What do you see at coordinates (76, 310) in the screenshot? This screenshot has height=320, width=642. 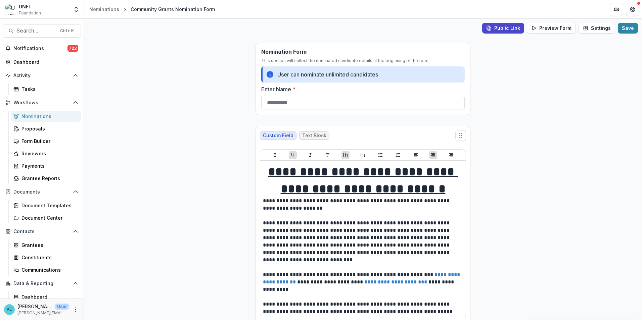 I see `button: More` at bounding box center [76, 310].